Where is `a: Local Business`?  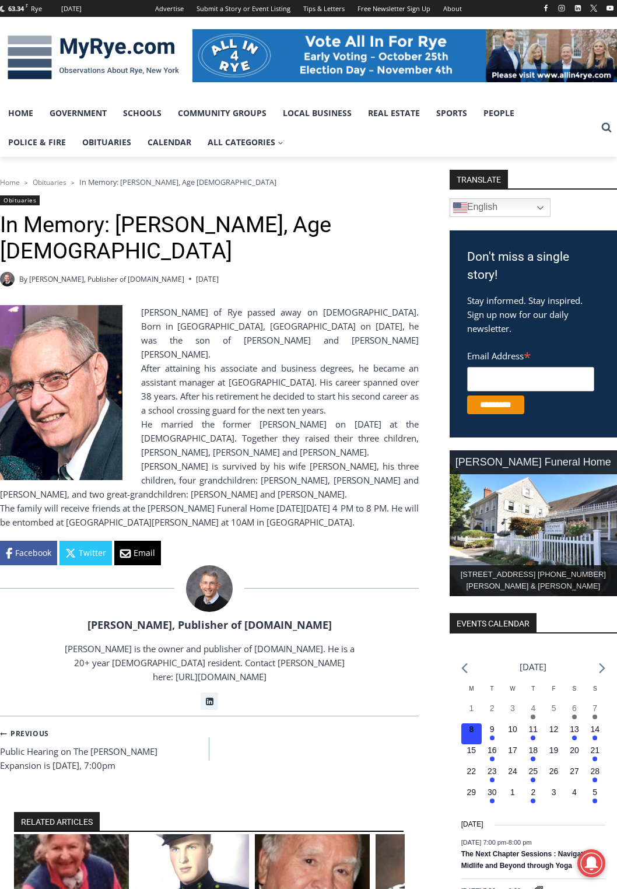
a: Local Business is located at coordinates (317, 113).